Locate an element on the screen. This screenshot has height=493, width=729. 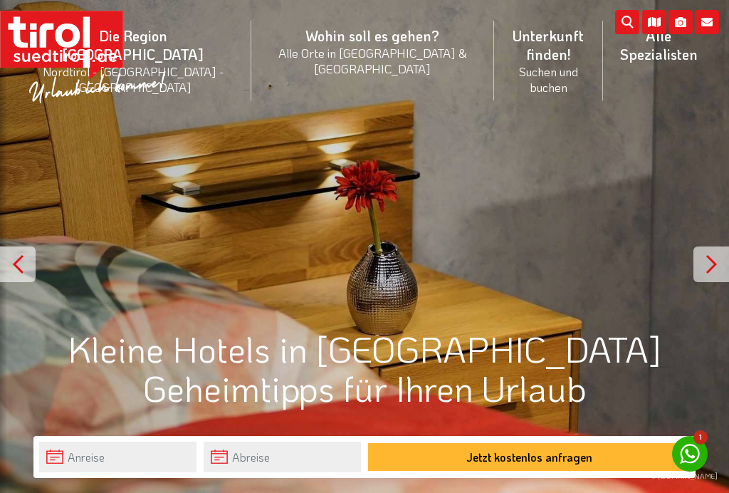
small: Suchen und buchen is located at coordinates (549, 79).